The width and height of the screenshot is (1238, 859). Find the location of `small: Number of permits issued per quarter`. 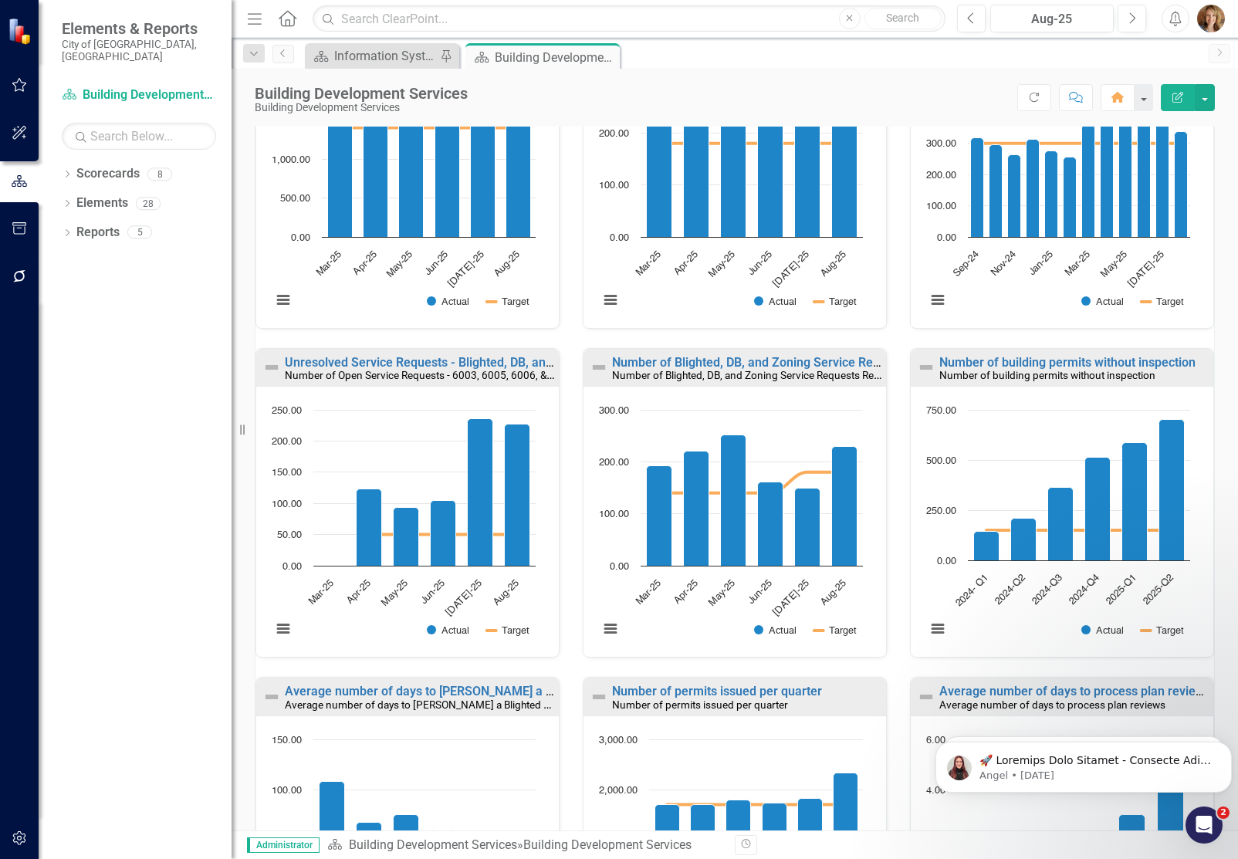

small: Number of permits issued per quarter is located at coordinates (700, 705).